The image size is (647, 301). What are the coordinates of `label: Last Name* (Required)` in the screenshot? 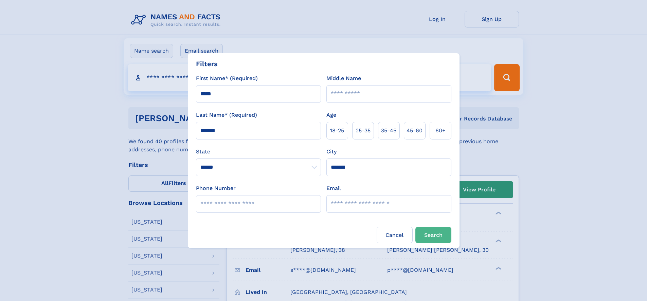 It's located at (227, 115).